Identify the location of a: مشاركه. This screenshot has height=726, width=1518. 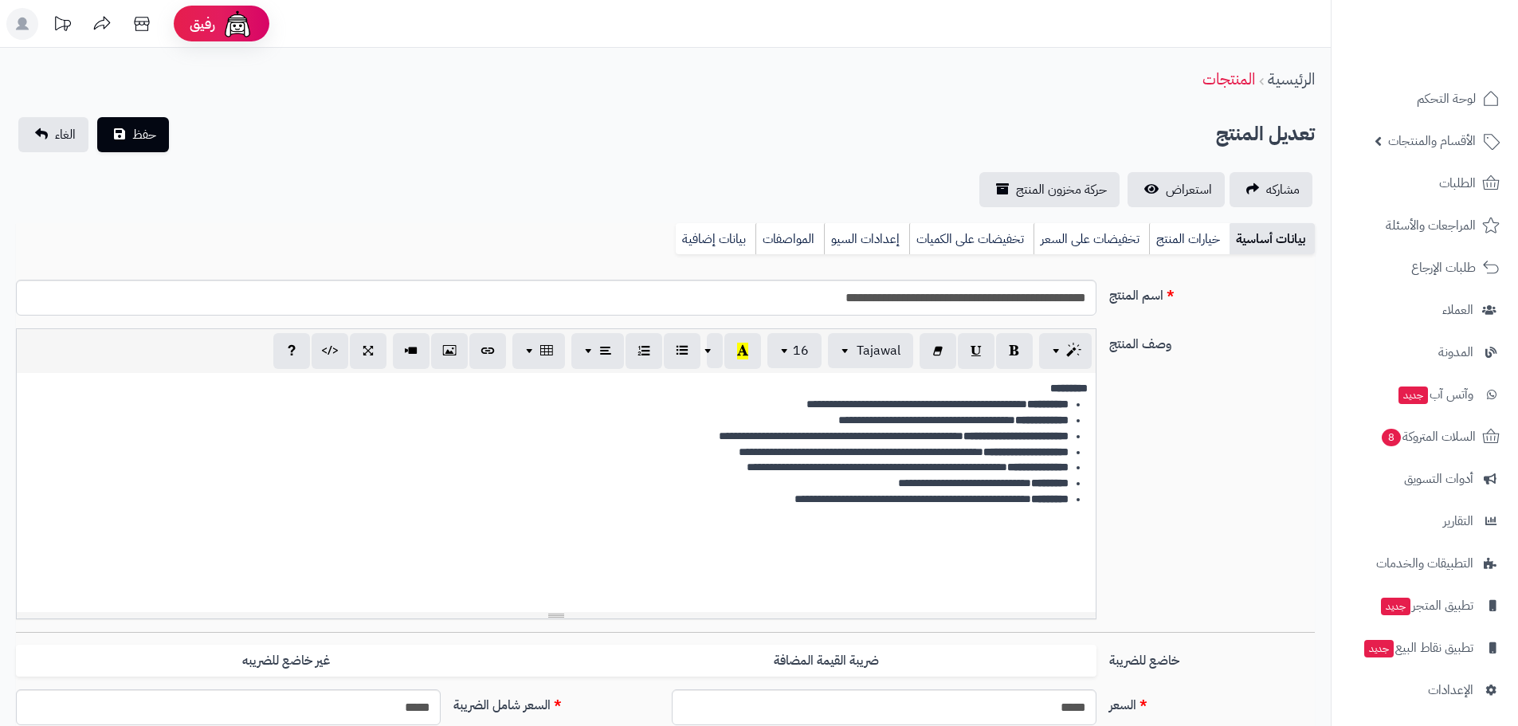
(1271, 190).